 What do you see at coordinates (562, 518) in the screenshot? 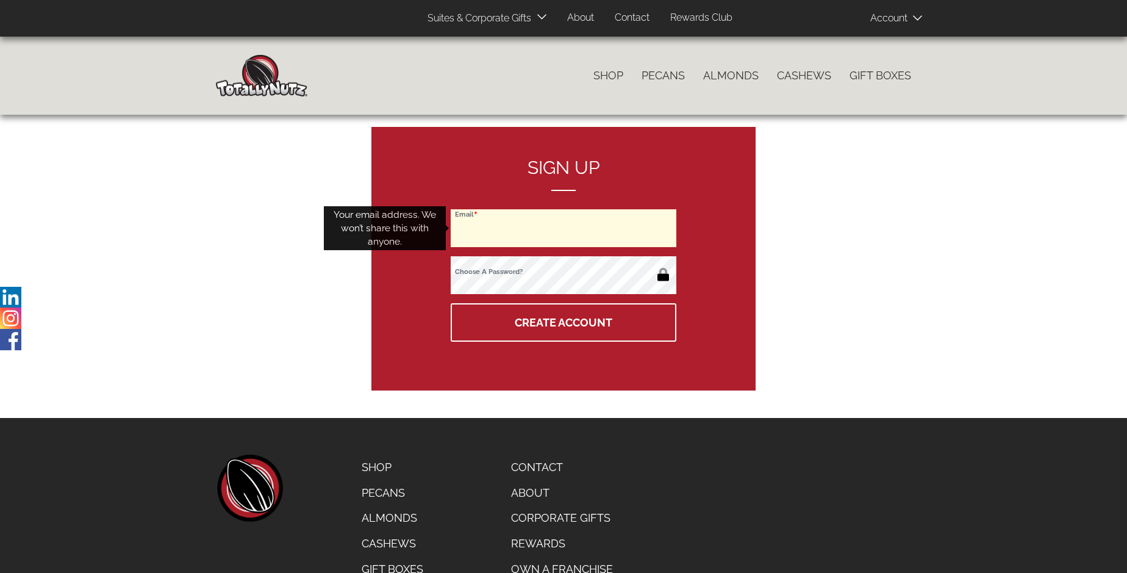
I see `a: Corporate Gifts` at bounding box center [562, 518].